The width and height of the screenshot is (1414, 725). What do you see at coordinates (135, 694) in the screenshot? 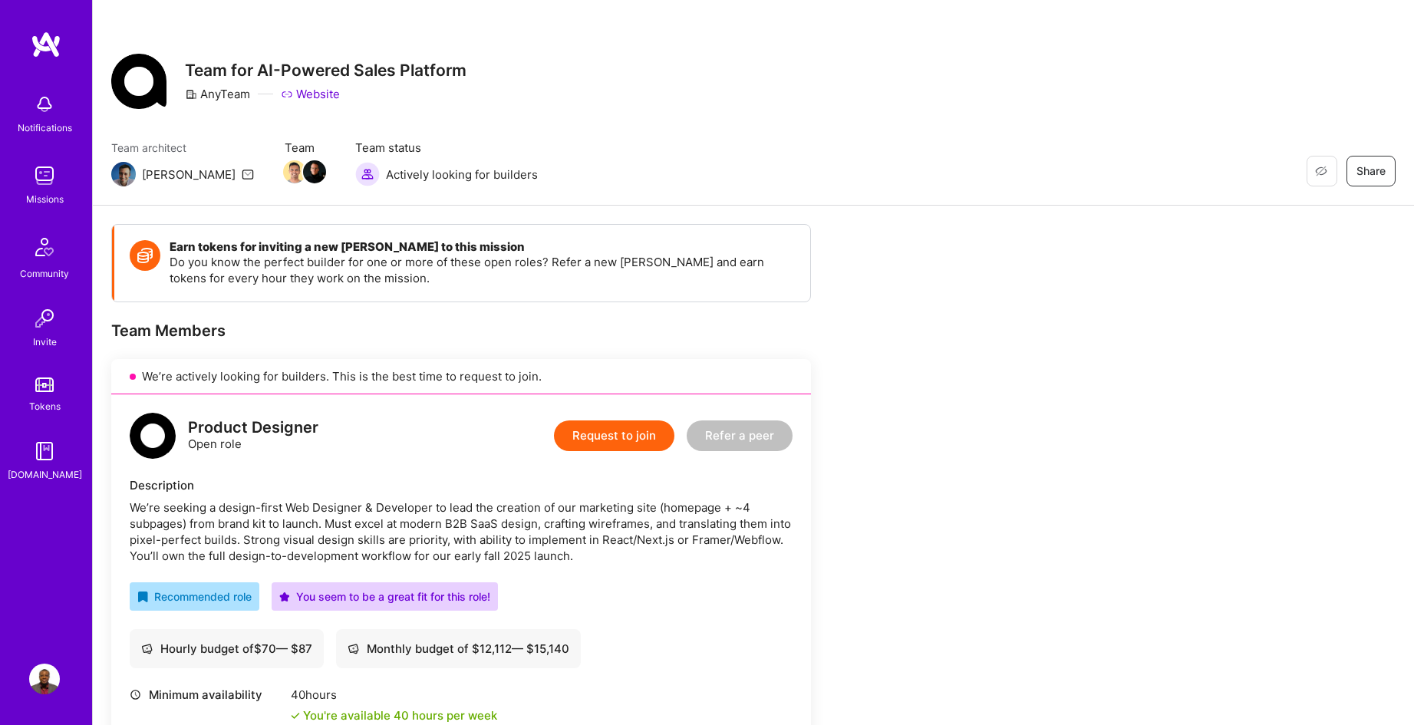
I see `i: icon Clock` at bounding box center [135, 694].